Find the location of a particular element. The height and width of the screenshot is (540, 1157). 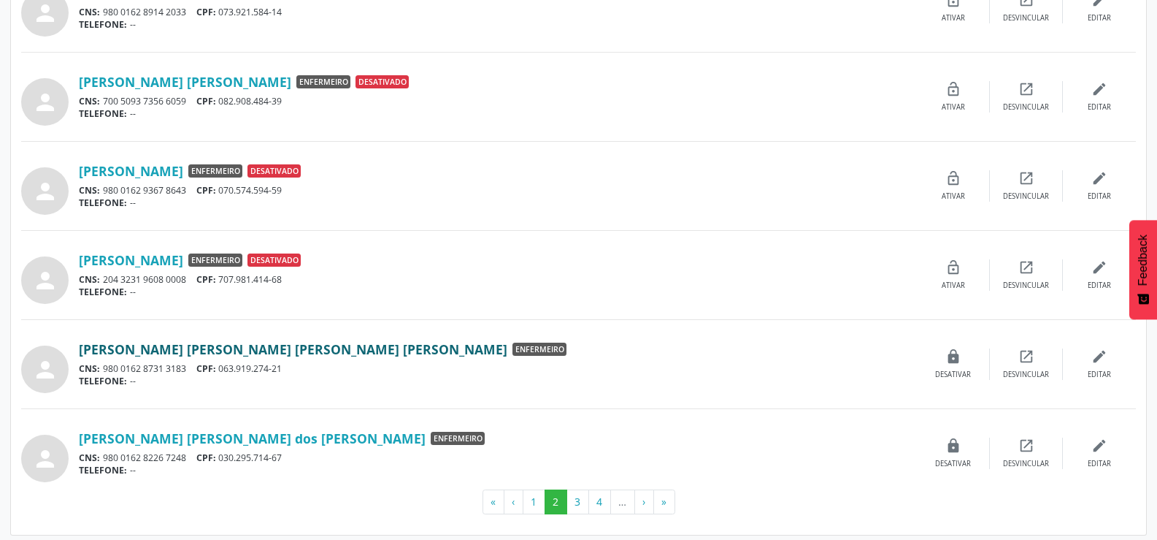

button: Go to page 4 is located at coordinates (600, 502).